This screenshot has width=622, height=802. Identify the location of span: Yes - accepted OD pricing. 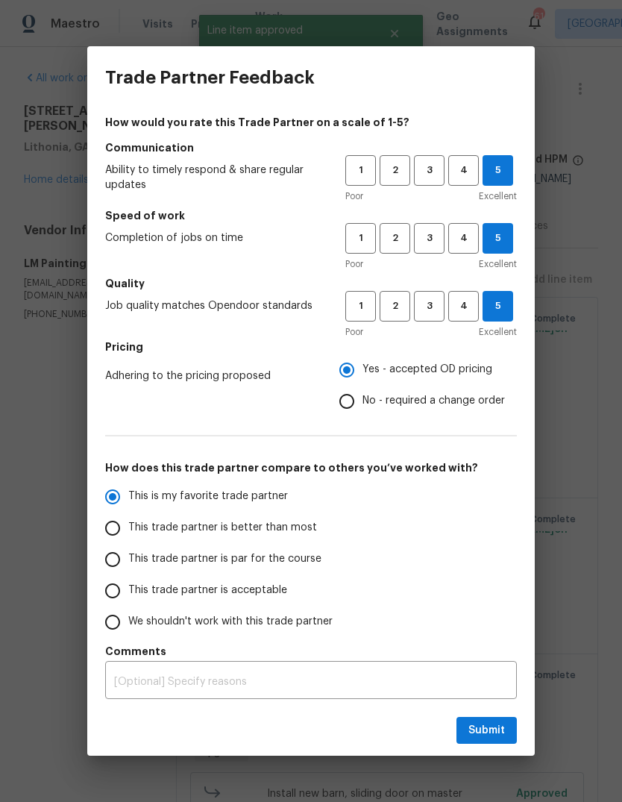
(427, 369).